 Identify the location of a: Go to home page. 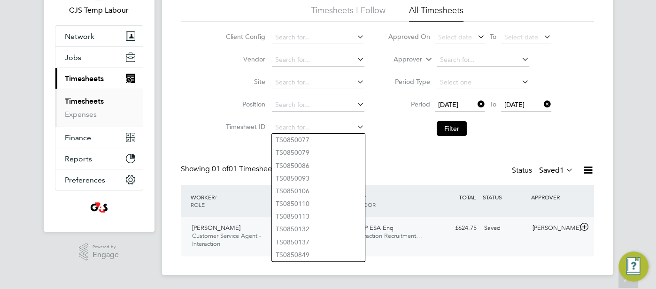
(99, 207).